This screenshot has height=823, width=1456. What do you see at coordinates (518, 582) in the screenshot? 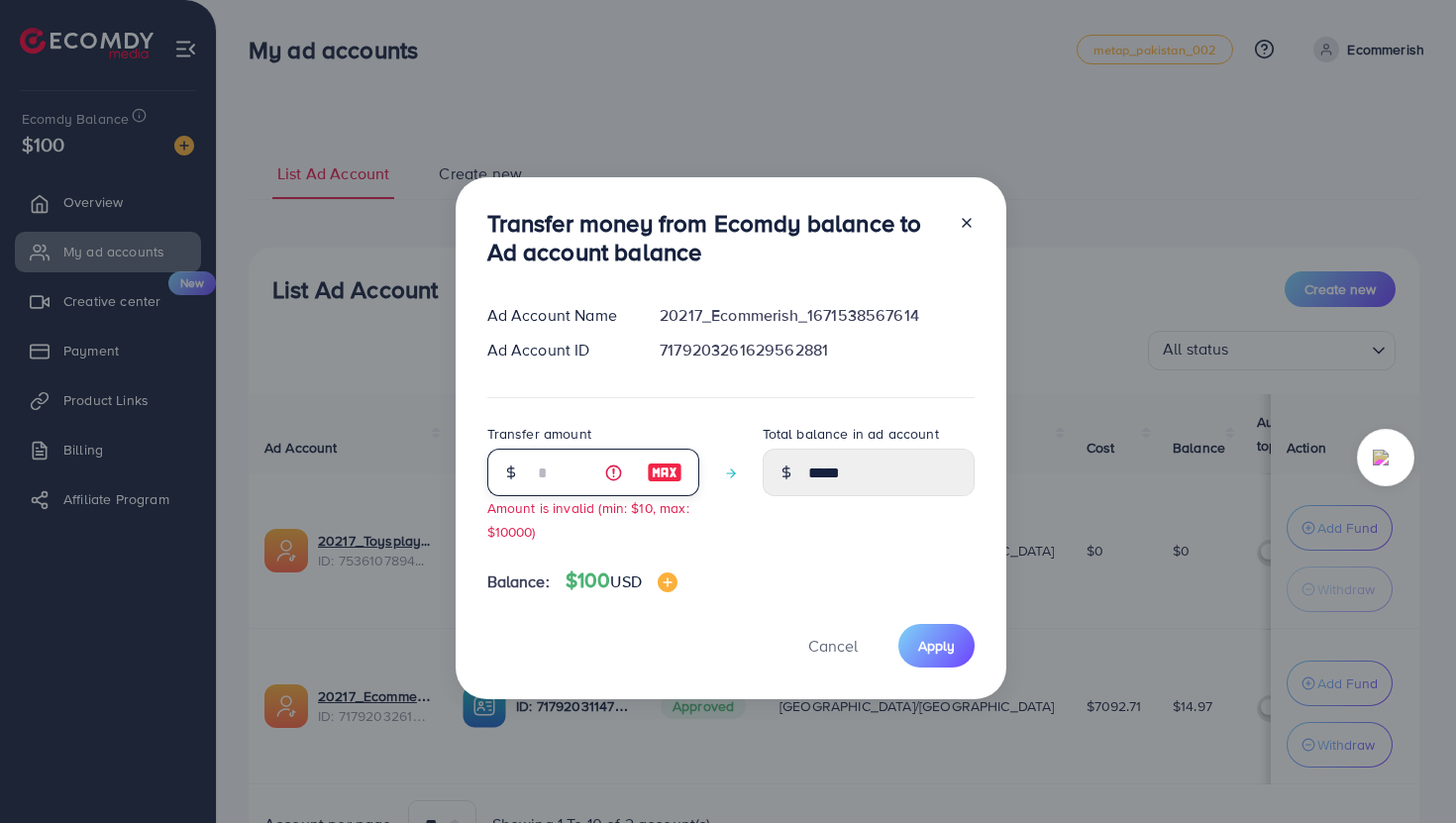
I see `span: Balance:` at bounding box center [518, 582].